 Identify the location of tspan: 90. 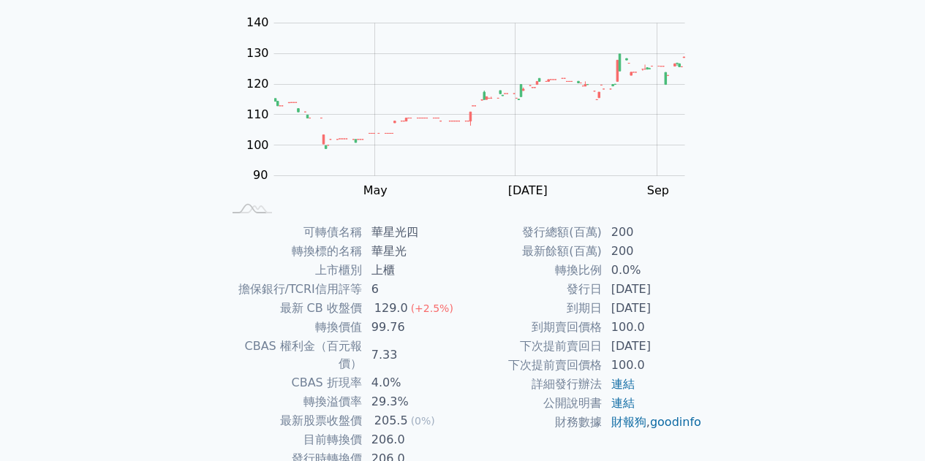
(260, 175).